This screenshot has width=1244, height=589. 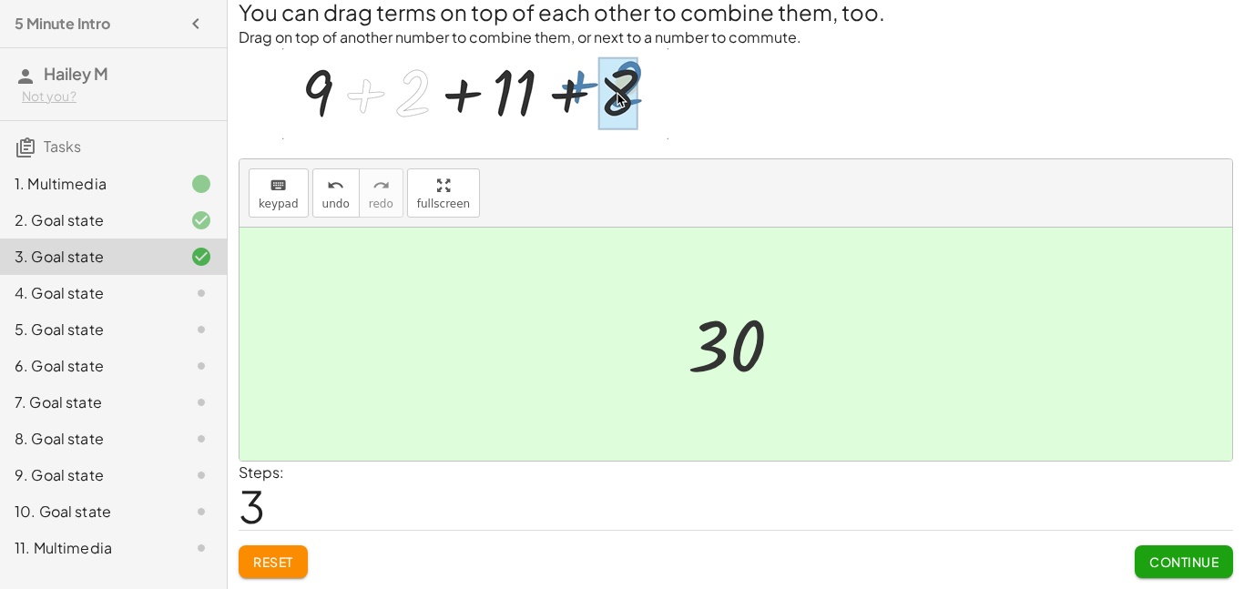 What do you see at coordinates (279, 204) in the screenshot?
I see `span: keypad` at bounding box center [279, 204].